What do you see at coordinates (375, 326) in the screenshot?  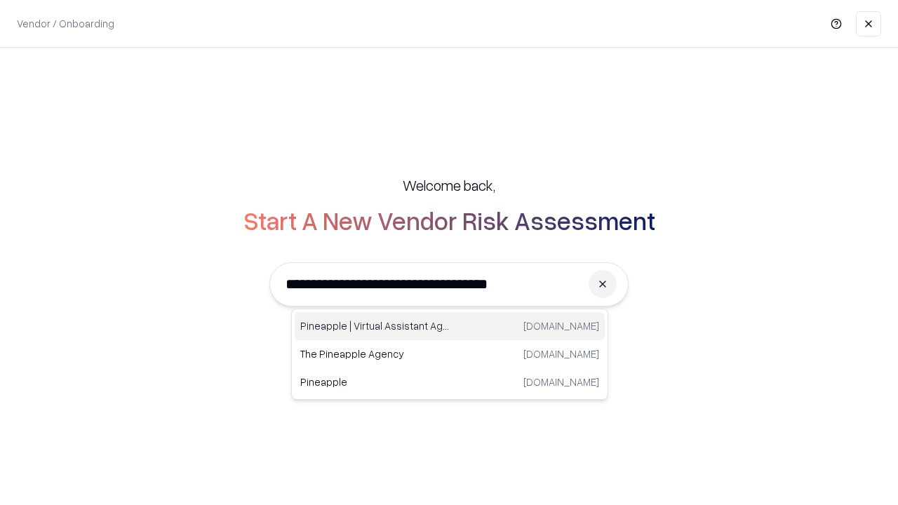 I see `p: Pineapple | Virtual Assistant Agency` at bounding box center [375, 326].